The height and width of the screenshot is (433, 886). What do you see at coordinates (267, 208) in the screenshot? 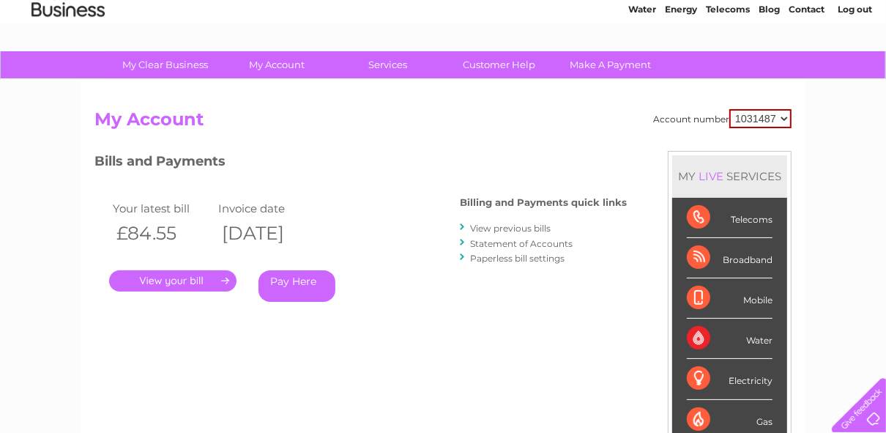
I see `td: Invoice date` at bounding box center [267, 208].